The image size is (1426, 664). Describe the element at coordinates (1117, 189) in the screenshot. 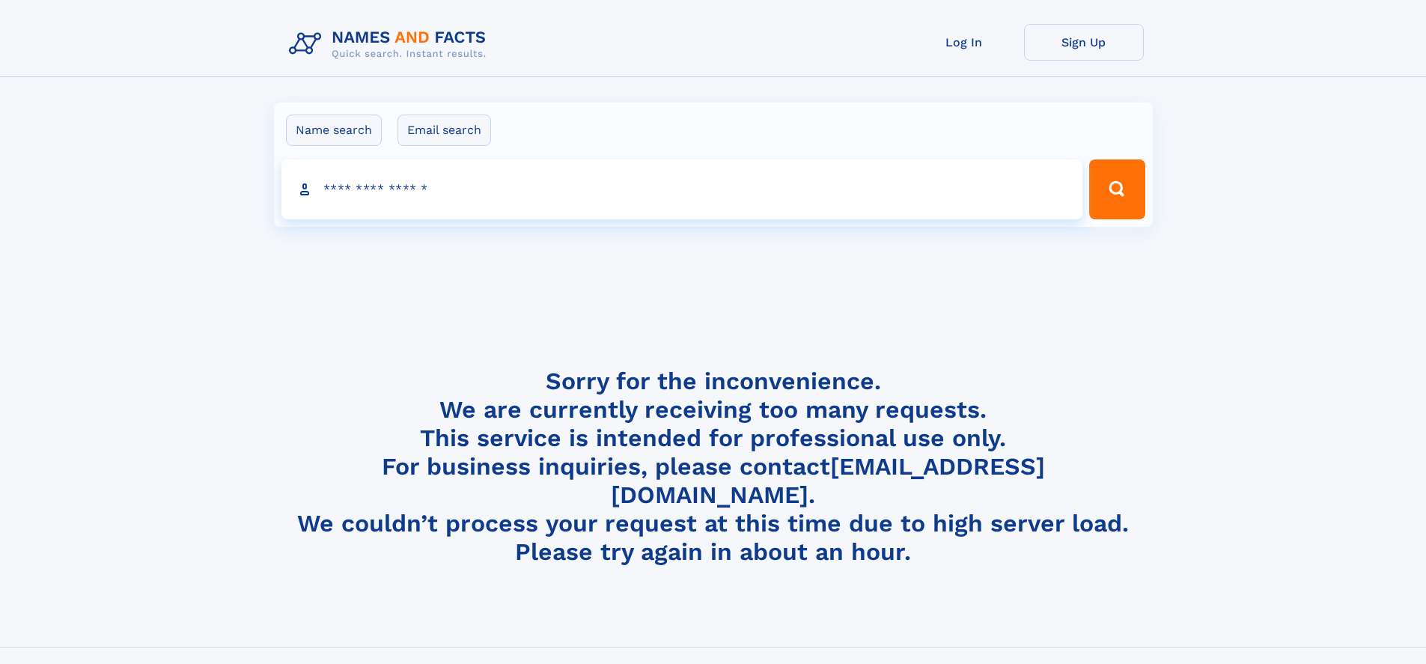

I see `button: Search Button` at that location.